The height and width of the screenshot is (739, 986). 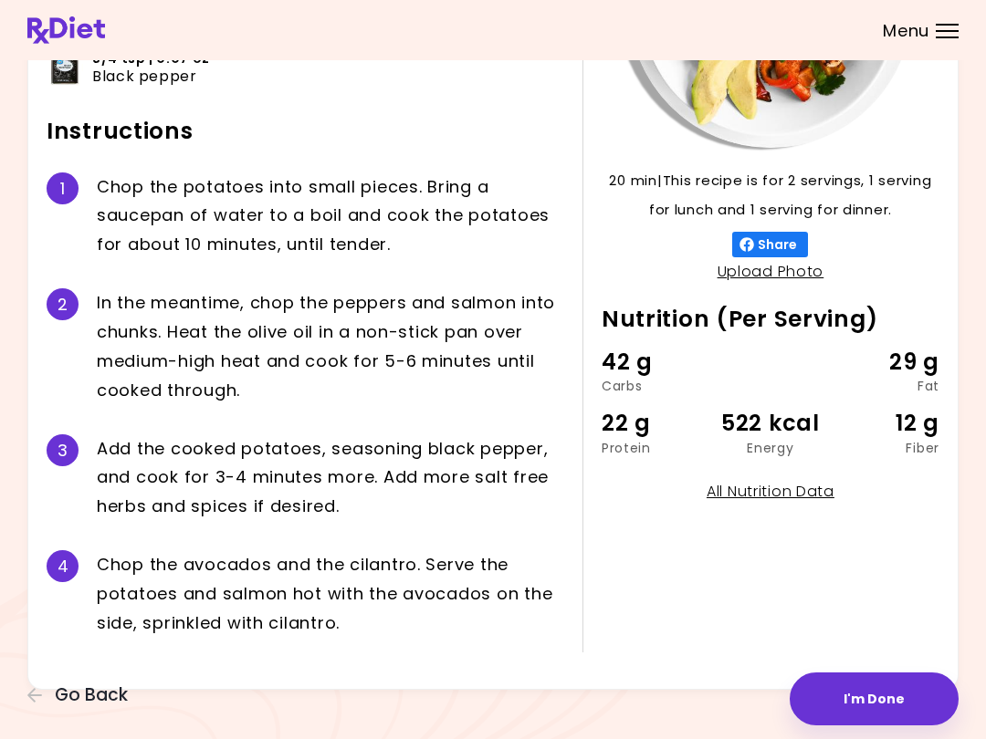 I want to click on div: 12 g, so click(x=883, y=423).